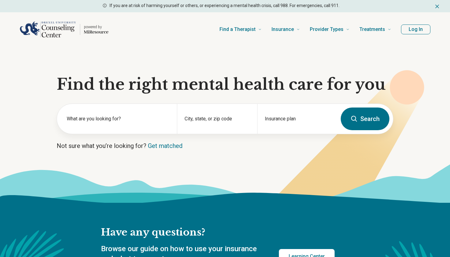  Describe the element at coordinates (225, 6) in the screenshot. I see `p: If you are at risk of harming yourself or others, or experiencing a mental health crisis, call 98...` at that location.